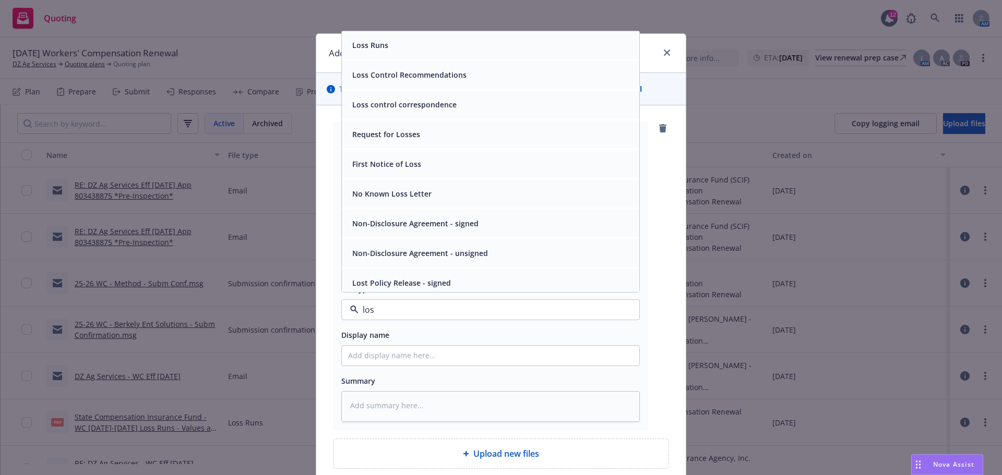 This screenshot has width=1002, height=475. I want to click on span: Lost Policy Release - signed, so click(401, 283).